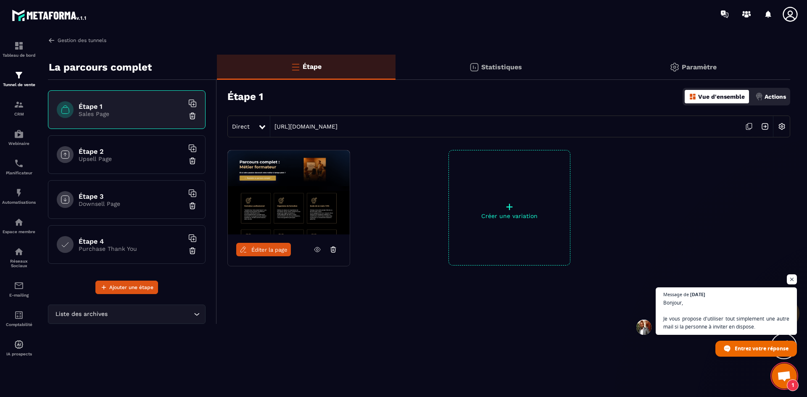 The height and width of the screenshot is (397, 807). What do you see at coordinates (264, 250) in the screenshot?
I see `a: Éditer la page` at bounding box center [264, 250].